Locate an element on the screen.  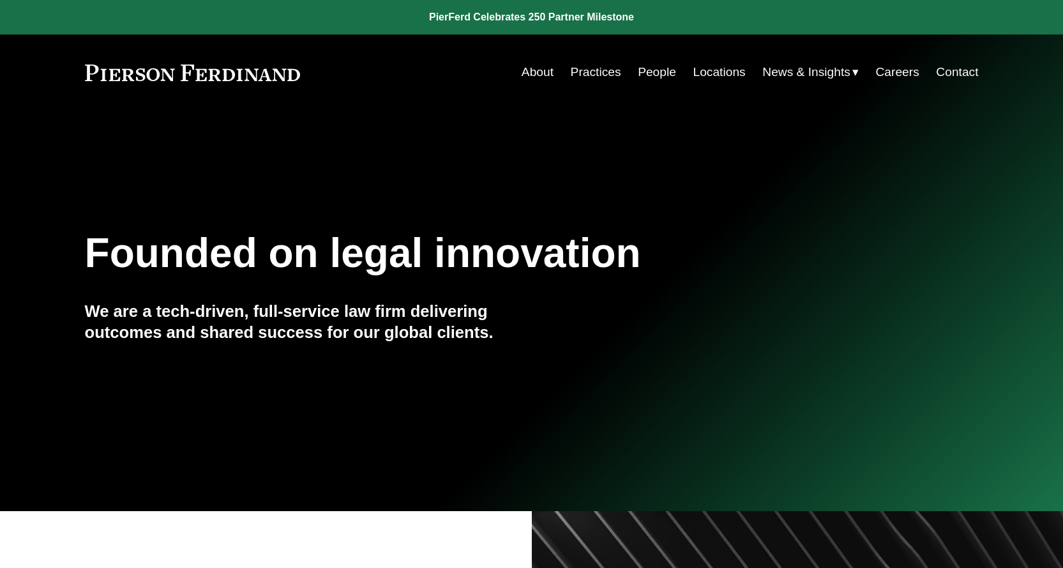
h1: Founded on legal innovation is located at coordinates (457, 253).